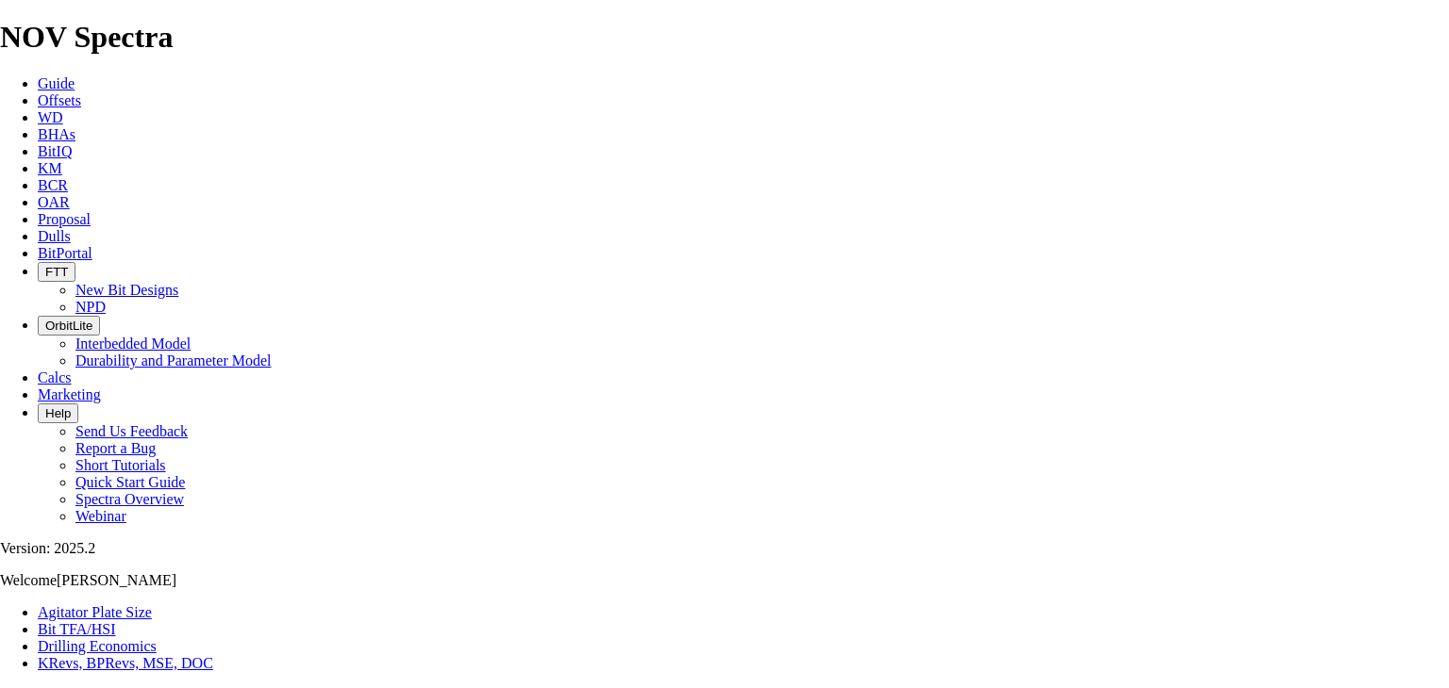  What do you see at coordinates (57, 272) in the screenshot?
I see `button: FTT` at bounding box center [57, 272].